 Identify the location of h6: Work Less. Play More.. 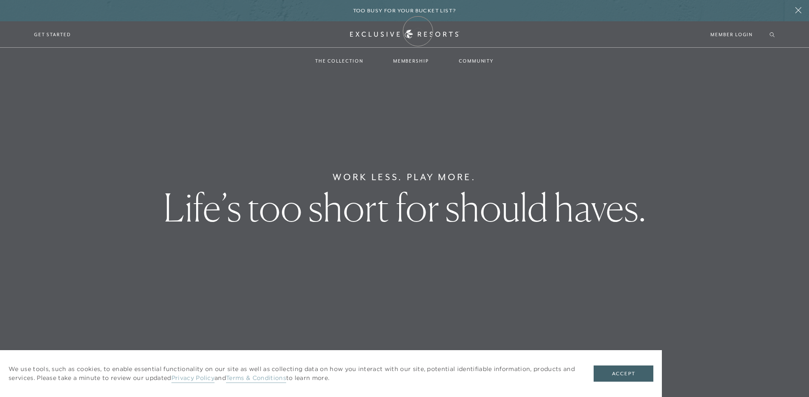
(404, 177).